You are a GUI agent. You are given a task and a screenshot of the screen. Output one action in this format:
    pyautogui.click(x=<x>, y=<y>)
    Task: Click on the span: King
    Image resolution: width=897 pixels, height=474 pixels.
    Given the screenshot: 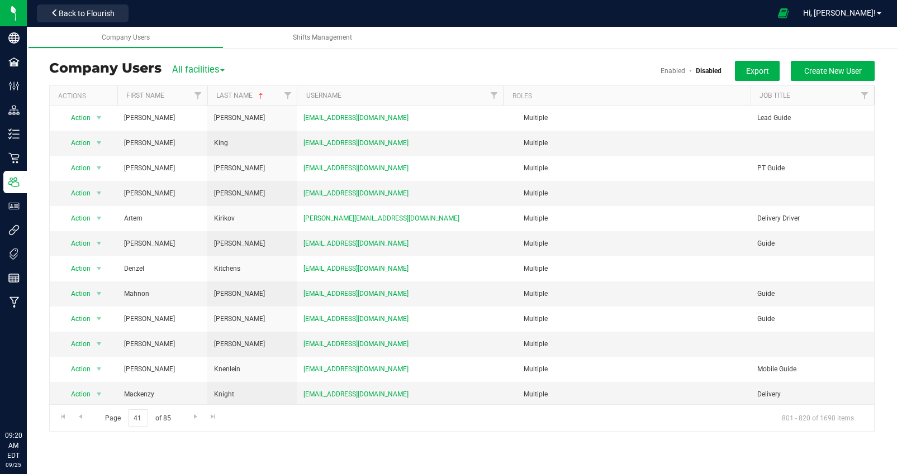 What is the action you would take?
    pyautogui.click(x=221, y=143)
    